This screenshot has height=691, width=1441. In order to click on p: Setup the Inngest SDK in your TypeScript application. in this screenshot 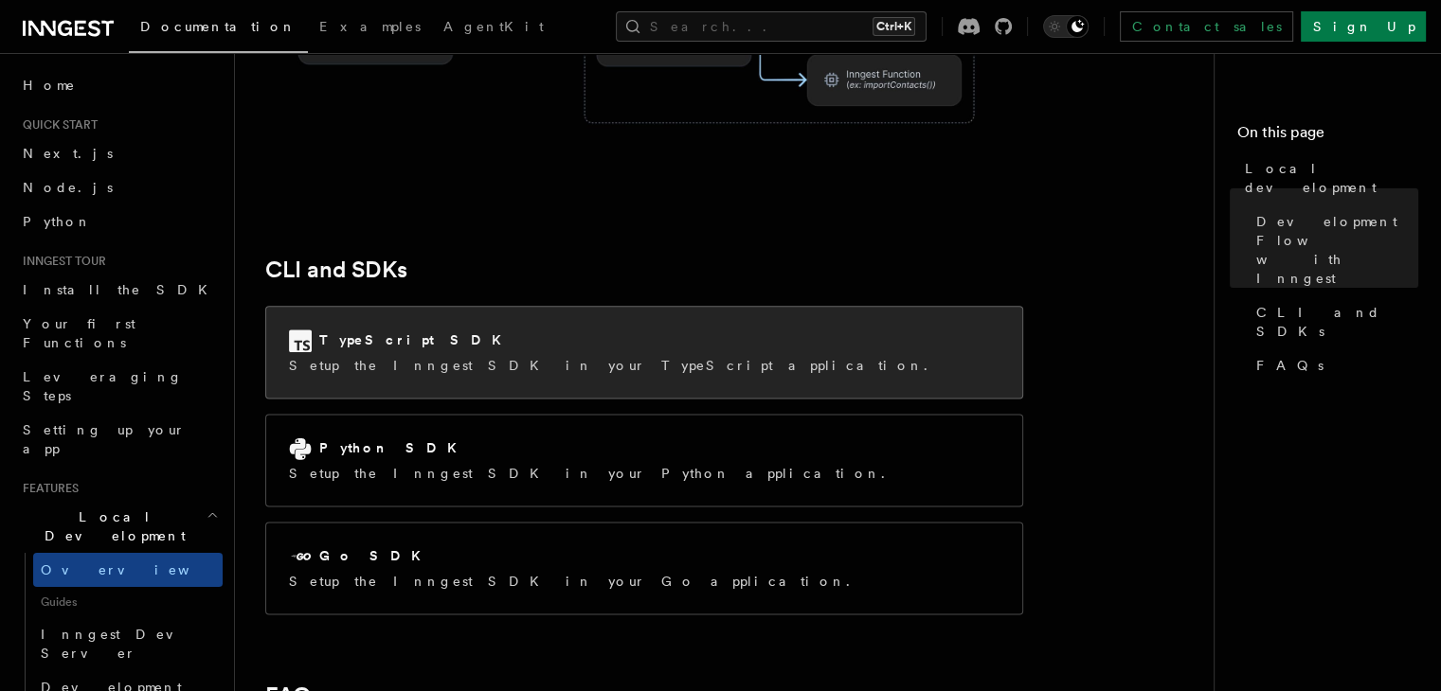, I will do `click(614, 366)`.